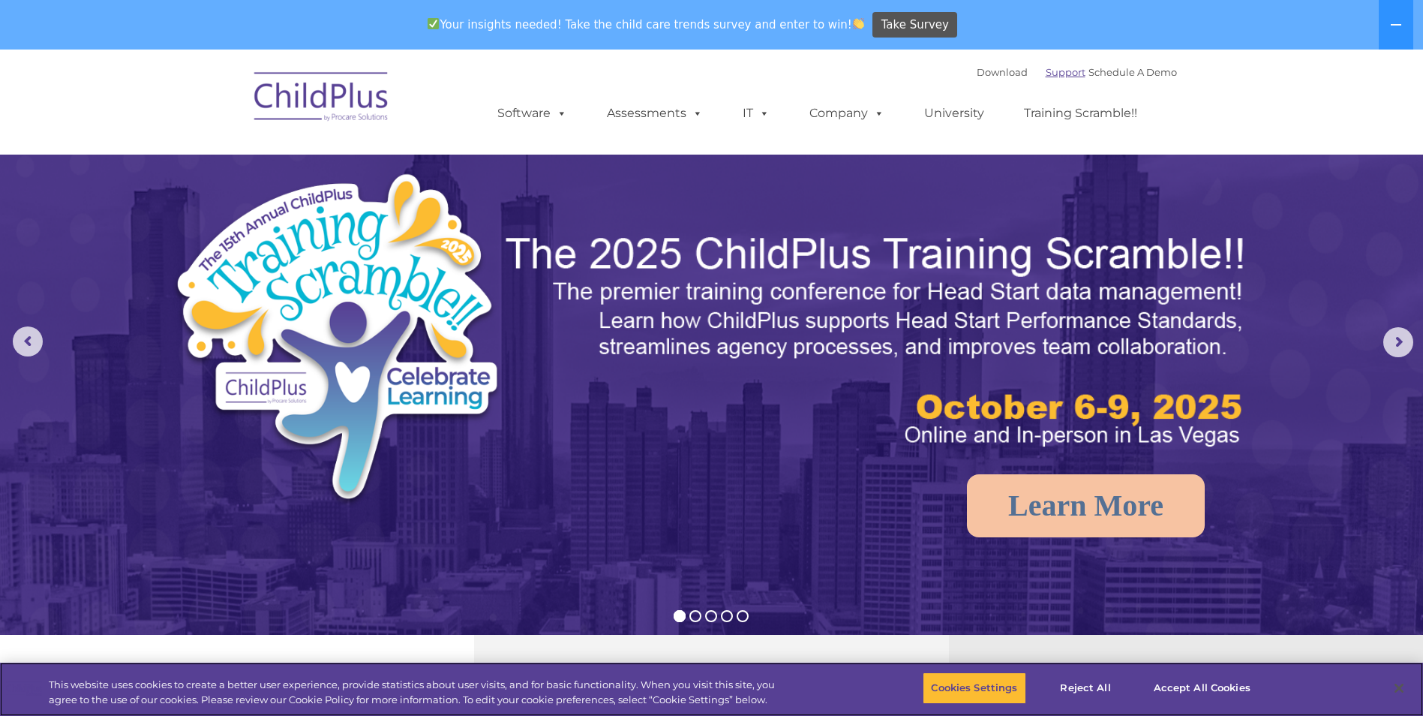  Describe the element at coordinates (847, 113) in the screenshot. I see `a: Company` at that location.